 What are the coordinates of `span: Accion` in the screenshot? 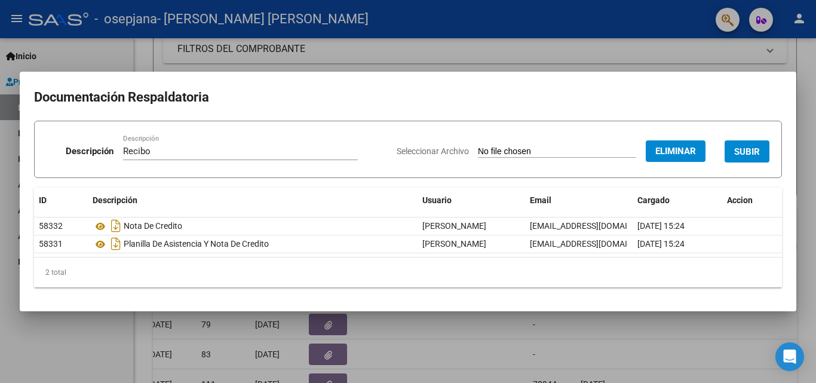 It's located at (740, 200).